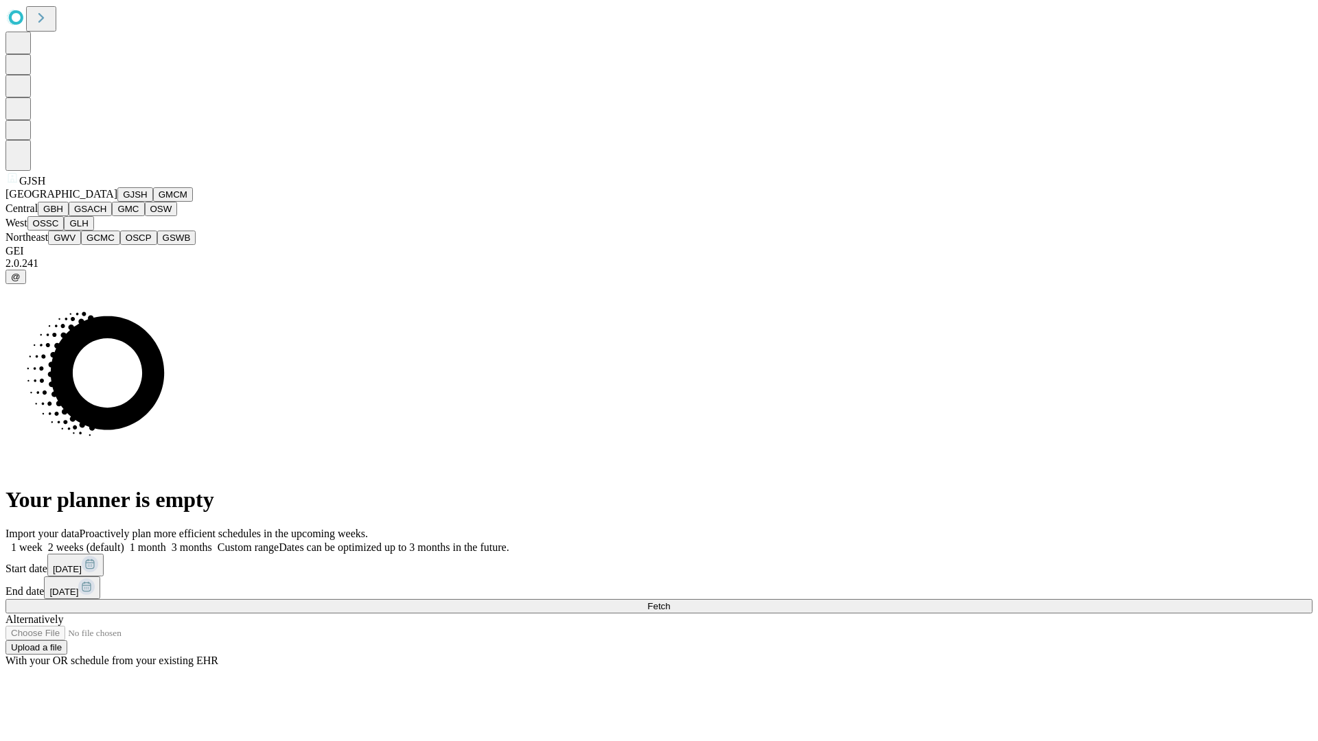 This screenshot has height=741, width=1318. What do you see at coordinates (659, 264) in the screenshot?
I see `div: 2.0.241` at bounding box center [659, 264].